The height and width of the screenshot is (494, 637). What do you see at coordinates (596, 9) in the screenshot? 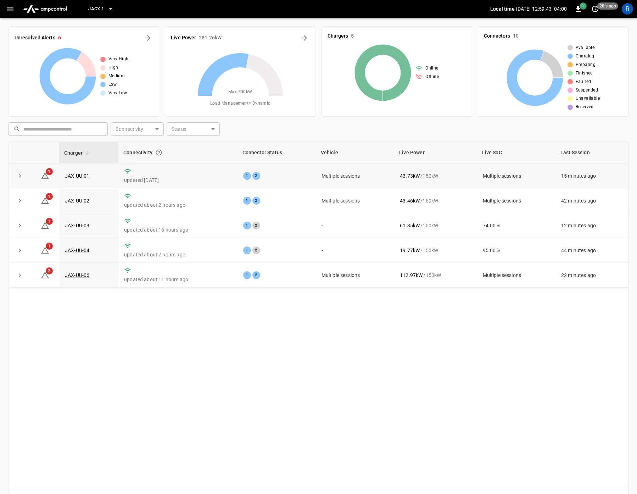
I see `button: set refresh interval` at bounding box center [596, 9].